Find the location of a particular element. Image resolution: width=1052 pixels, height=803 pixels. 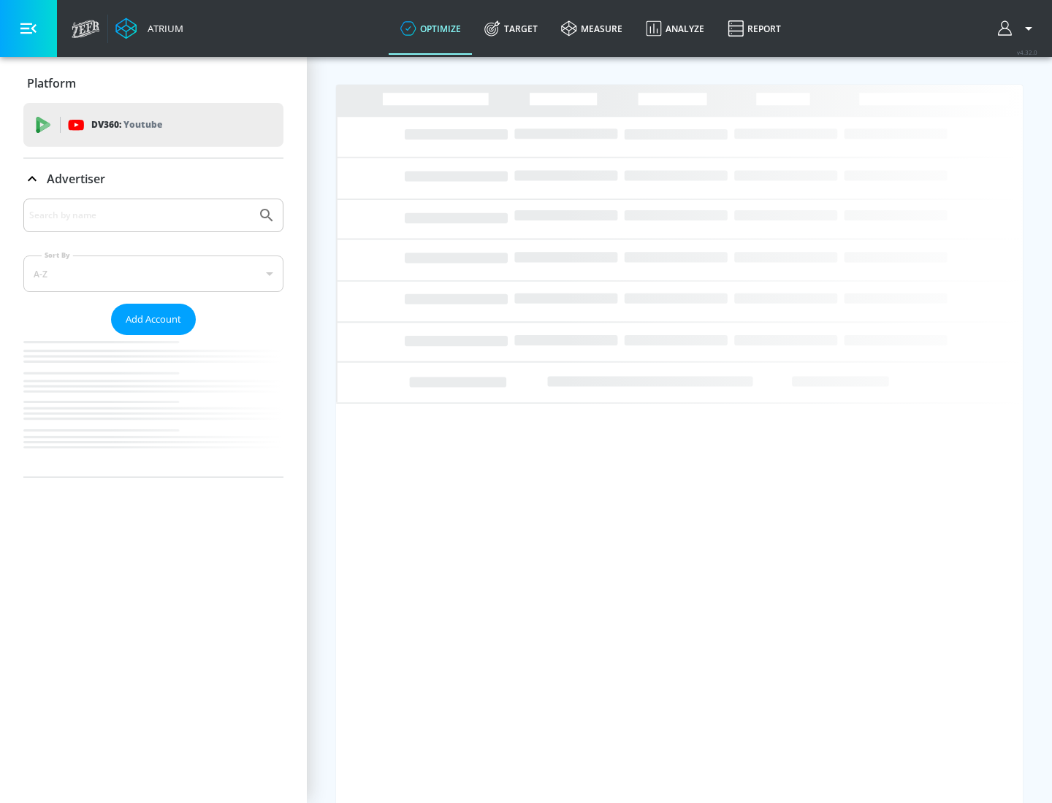

nav: list of Advertiser is located at coordinates (153, 406).